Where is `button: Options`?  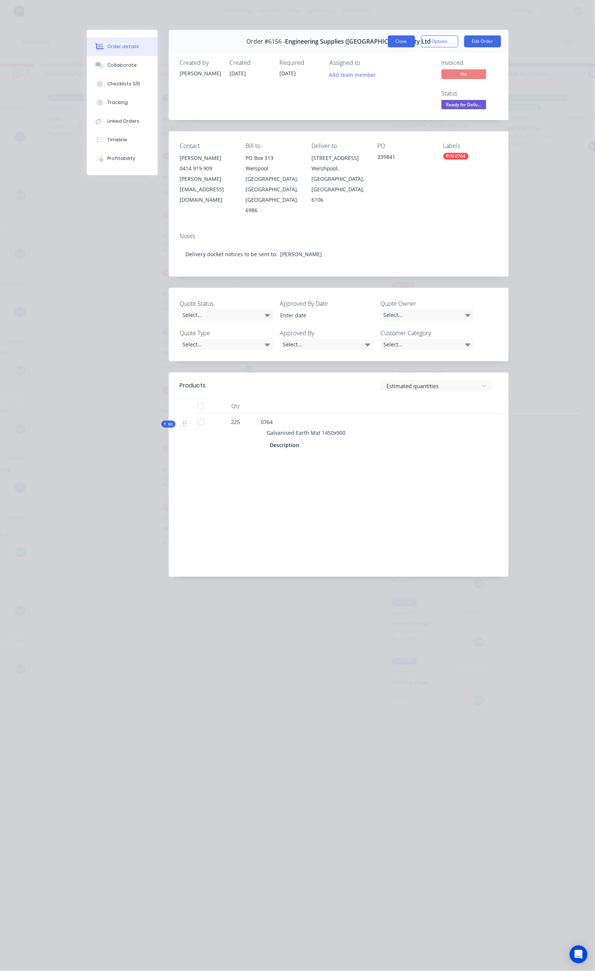 button: Options is located at coordinates (440, 41).